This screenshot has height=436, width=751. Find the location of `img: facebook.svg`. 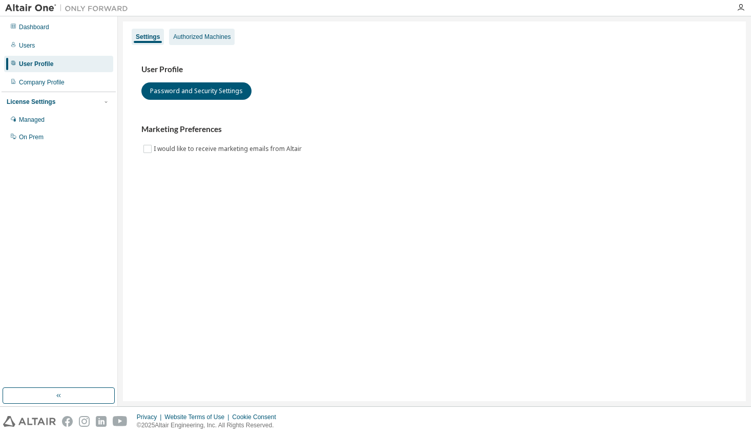

img: facebook.svg is located at coordinates (67, 421).